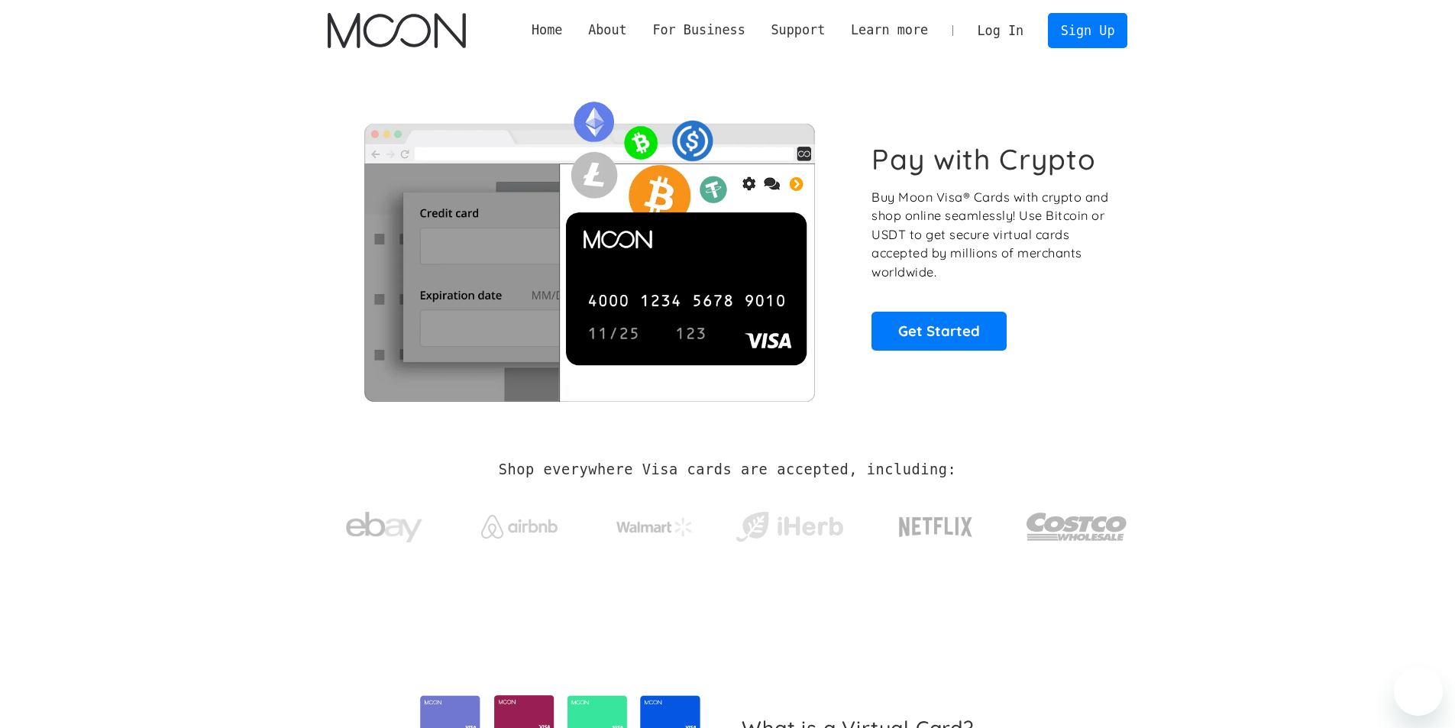 The width and height of the screenshot is (1455, 728). I want to click on a: Walmart, so click(654, 523).